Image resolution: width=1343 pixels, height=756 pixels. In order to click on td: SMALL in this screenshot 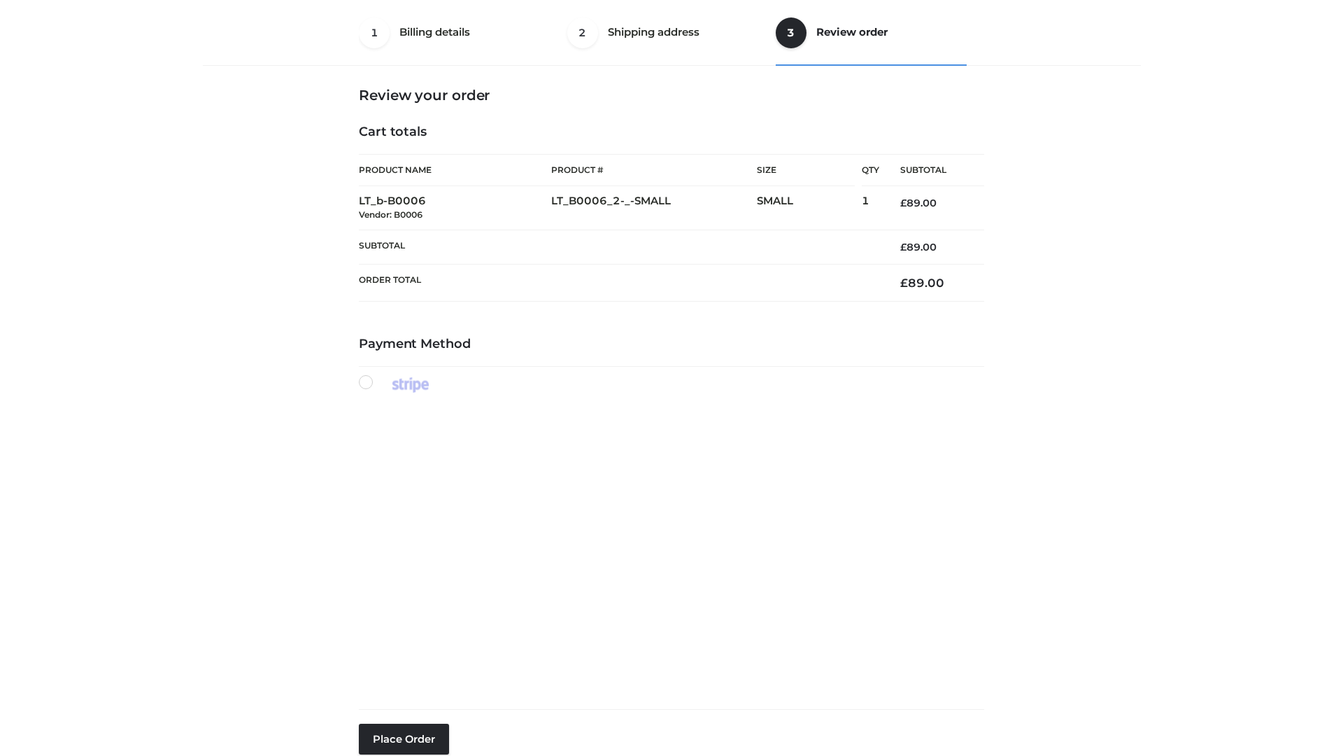, I will do `click(810, 208)`.